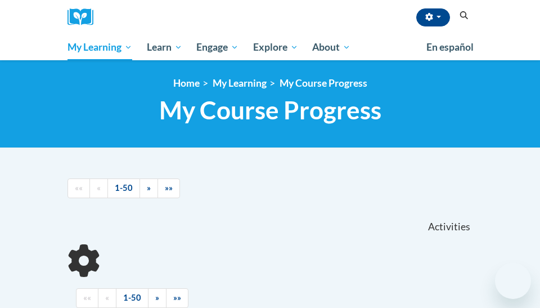  What do you see at coordinates (270, 47) in the screenshot?
I see `div: Main menu` at bounding box center [270, 47].